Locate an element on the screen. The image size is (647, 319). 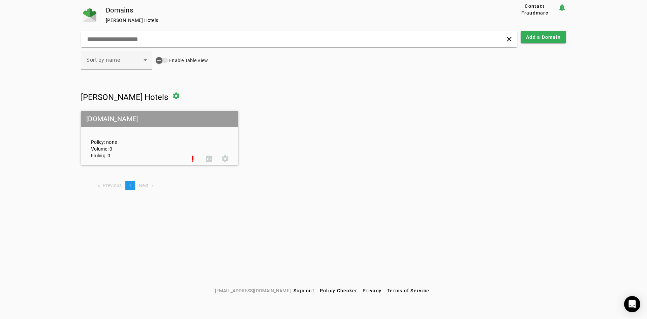
button: Sign out is located at coordinates (304, 290).